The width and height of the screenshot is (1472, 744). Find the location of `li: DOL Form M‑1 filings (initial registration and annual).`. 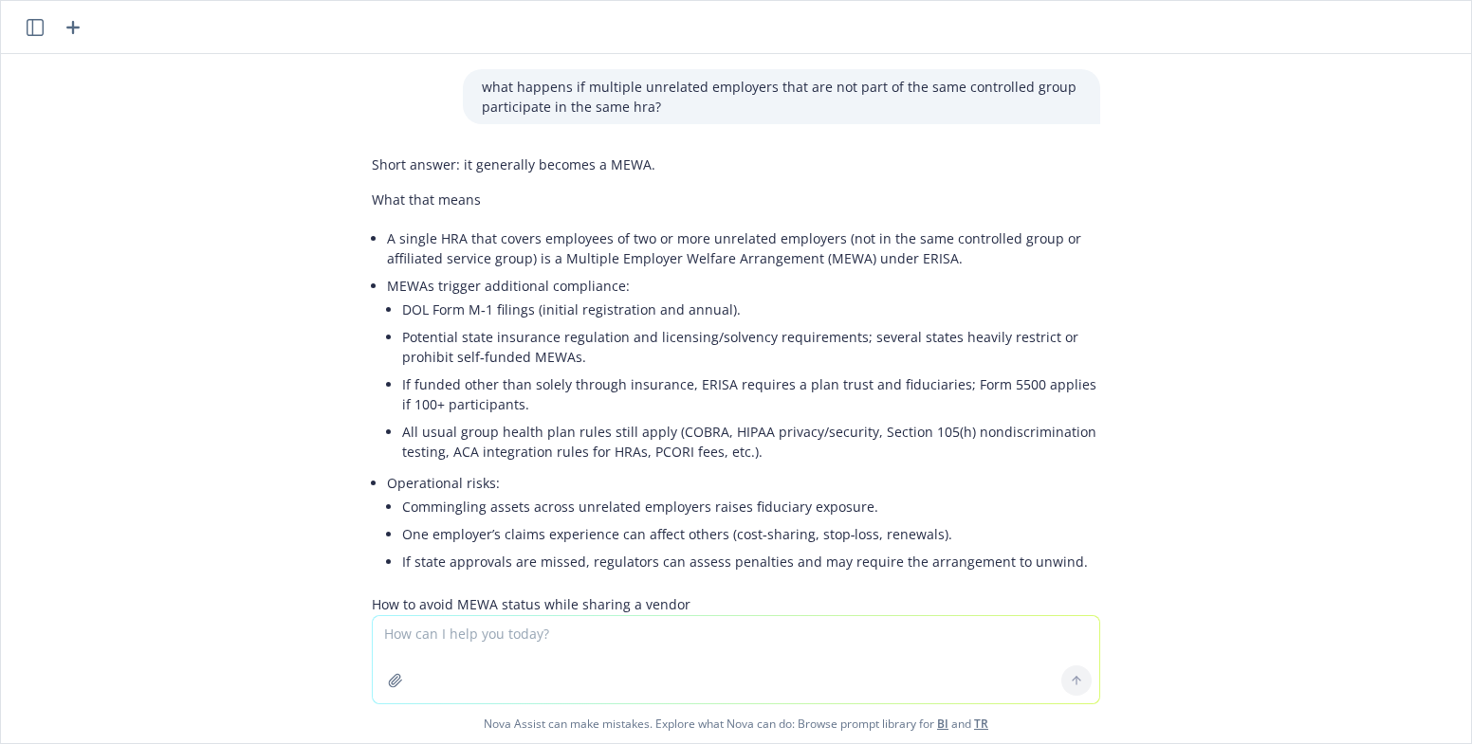

li: DOL Form M‑1 filings (initial registration and annual). is located at coordinates (751, 309).